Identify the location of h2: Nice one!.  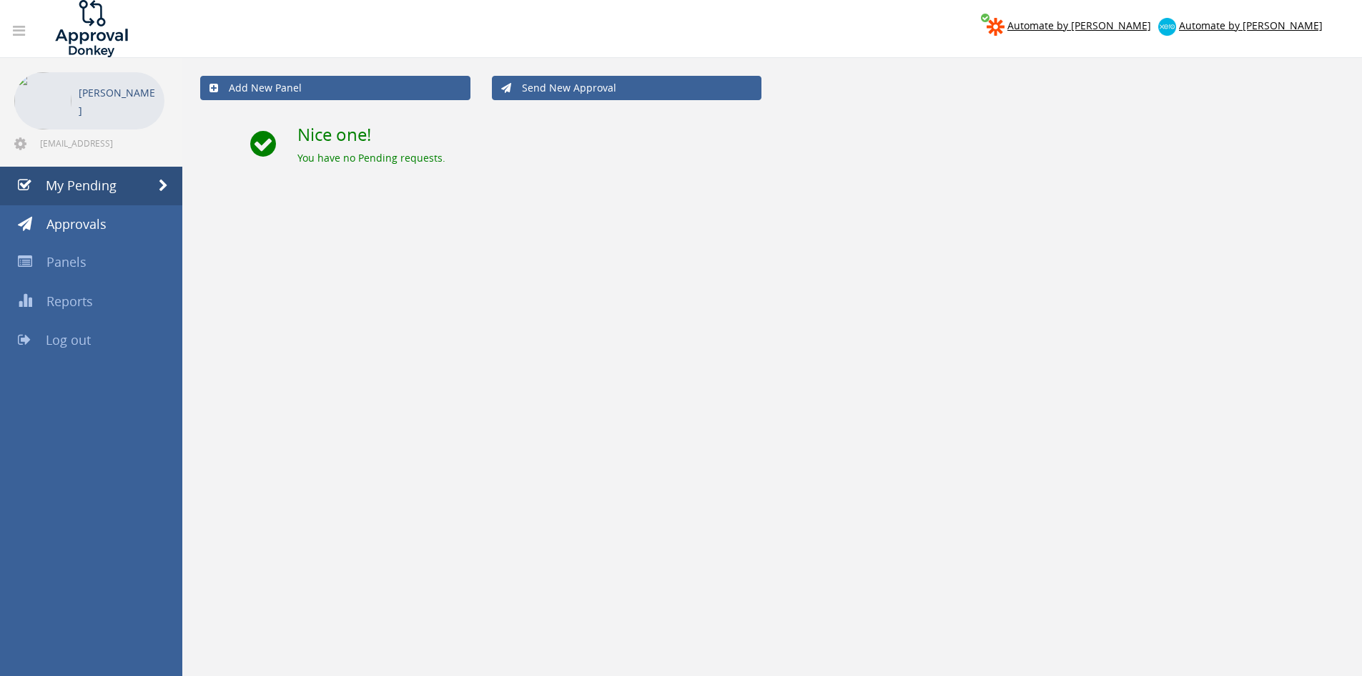
(821, 134).